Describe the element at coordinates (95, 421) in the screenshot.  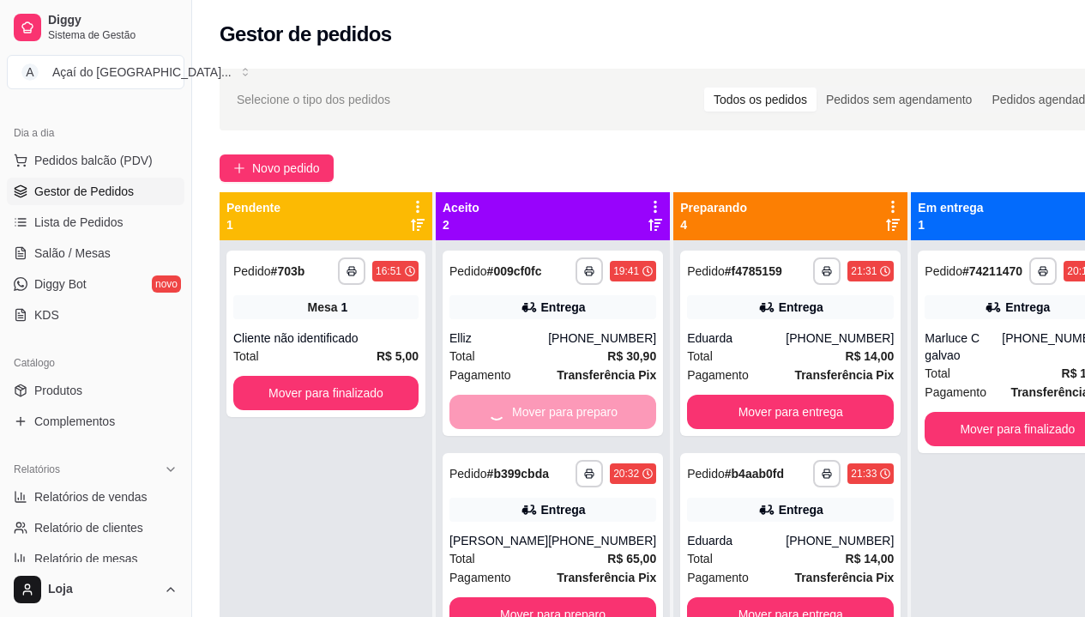
I see `a: Complementos` at that location.